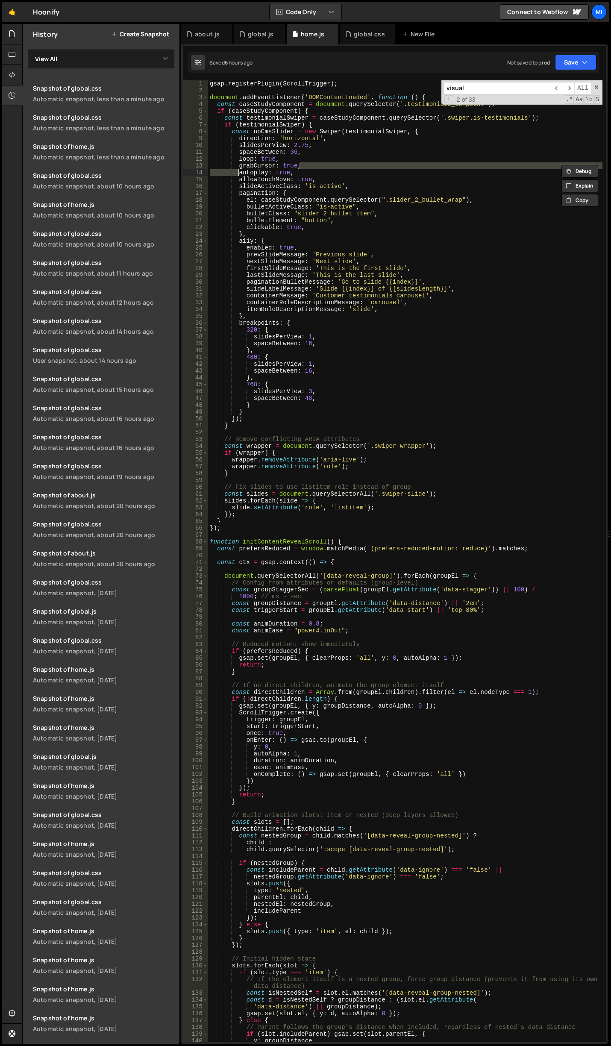 This screenshot has height=1046, width=611. Describe the element at coordinates (231, 62) in the screenshot. I see `div: Saved` at that location.